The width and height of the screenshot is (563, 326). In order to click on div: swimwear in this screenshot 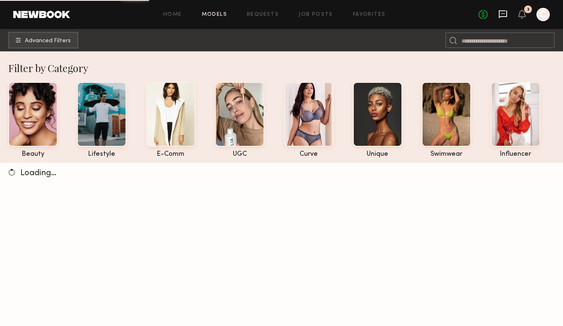, I will do `click(447, 154)`.